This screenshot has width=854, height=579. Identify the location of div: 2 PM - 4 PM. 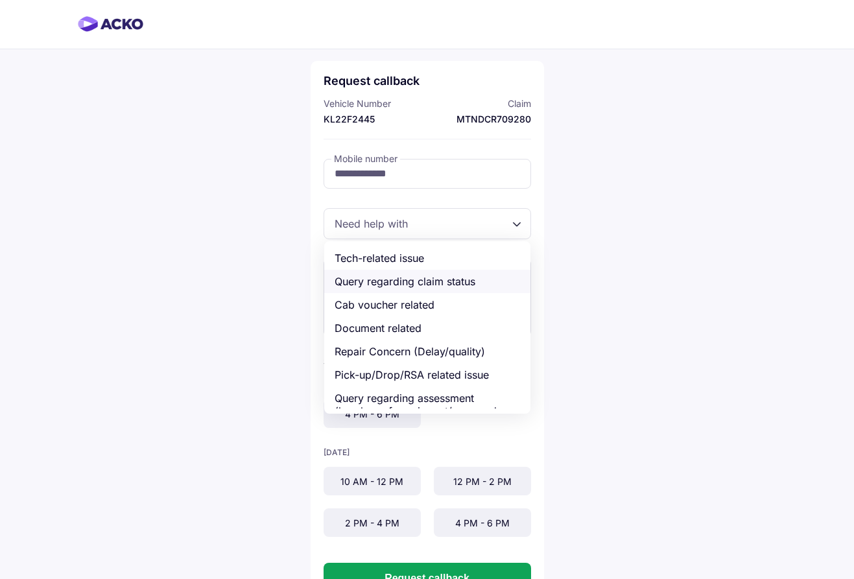
(372, 523).